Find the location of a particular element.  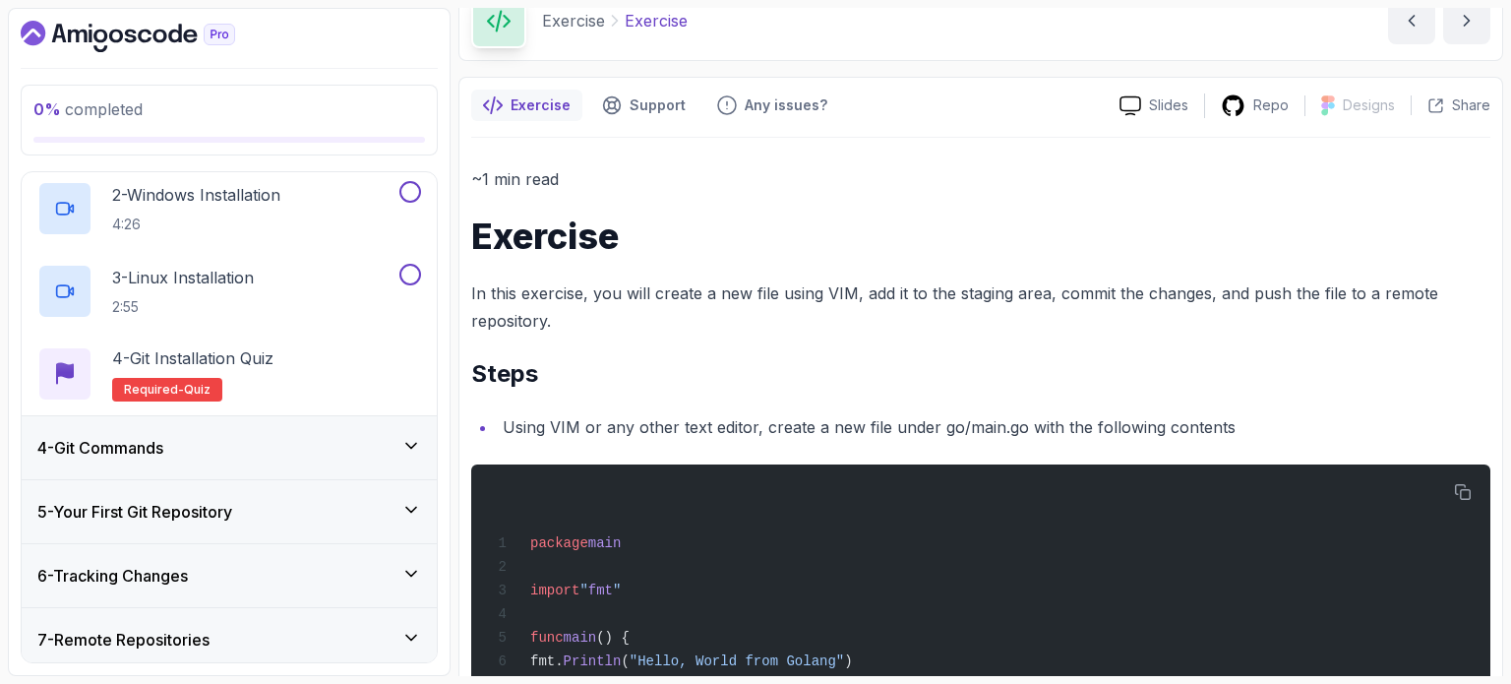

p: Any issues? is located at coordinates (786, 105).